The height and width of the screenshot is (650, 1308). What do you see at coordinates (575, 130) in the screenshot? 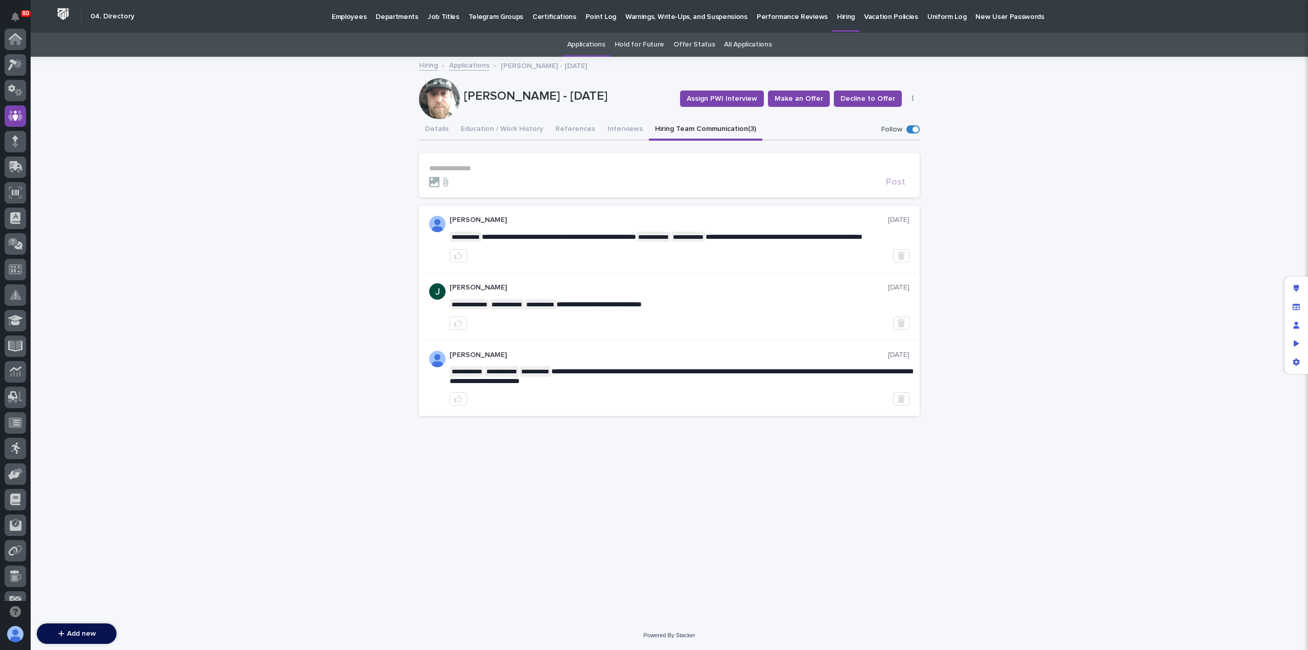
I see `button: References` at bounding box center [575, 130].